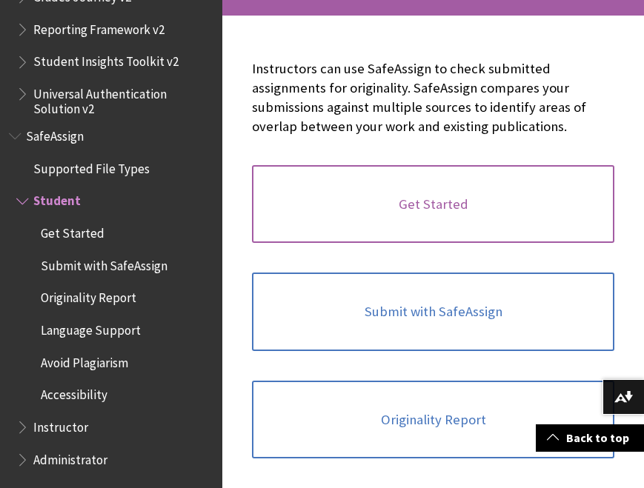 The image size is (644, 488). What do you see at coordinates (111, 298) in the screenshot?
I see `nav: Book outline for Blackboard SafeAssign` at bounding box center [111, 298].